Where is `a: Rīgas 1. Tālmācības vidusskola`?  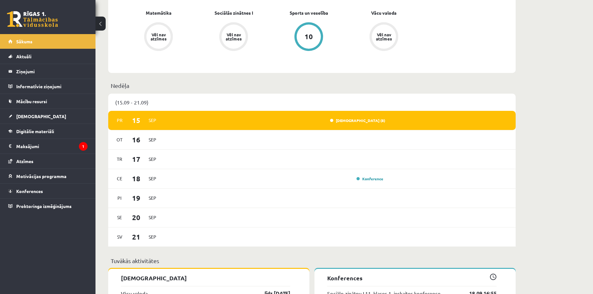
a: Rīgas 1. Tālmācības vidusskola is located at coordinates (32, 19).